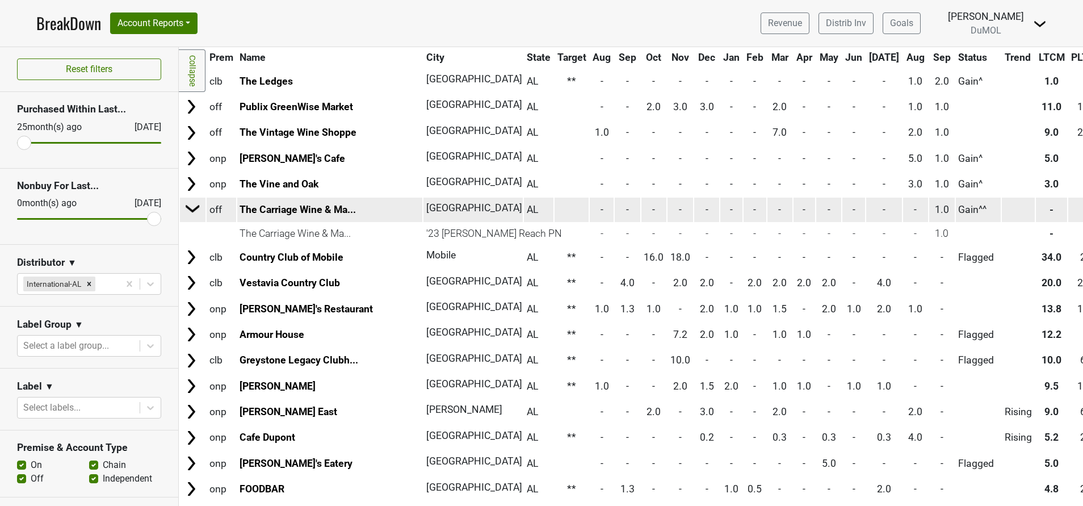 The width and height of the screenshot is (1083, 506). I want to click on span: 9.0, so click(1052, 132).